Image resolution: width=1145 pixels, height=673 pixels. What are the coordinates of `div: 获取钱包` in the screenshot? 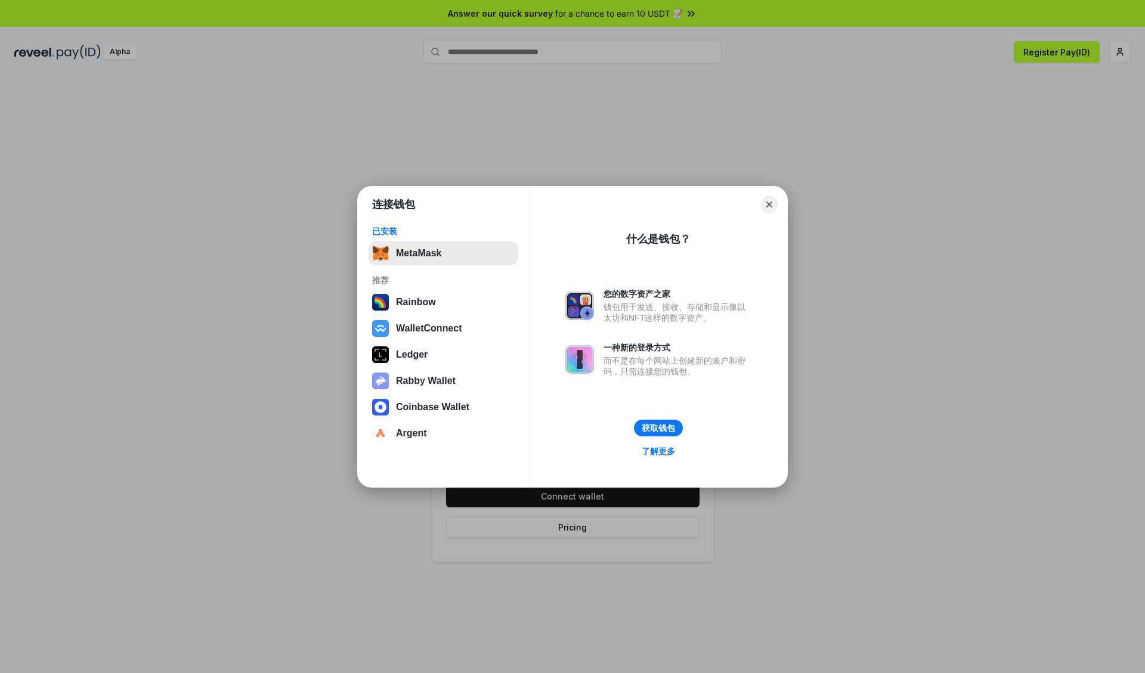 It's located at (659, 428).